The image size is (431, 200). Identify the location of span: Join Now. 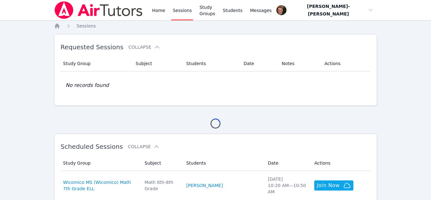
(328, 185).